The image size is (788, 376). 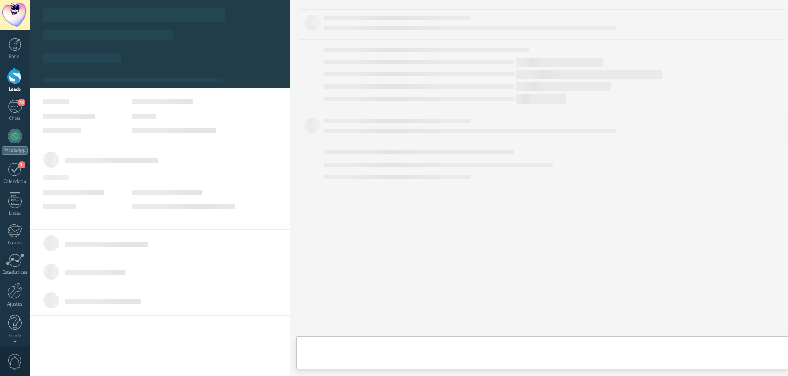 What do you see at coordinates (15, 90) in the screenshot?
I see `div: Leads` at bounding box center [15, 90].